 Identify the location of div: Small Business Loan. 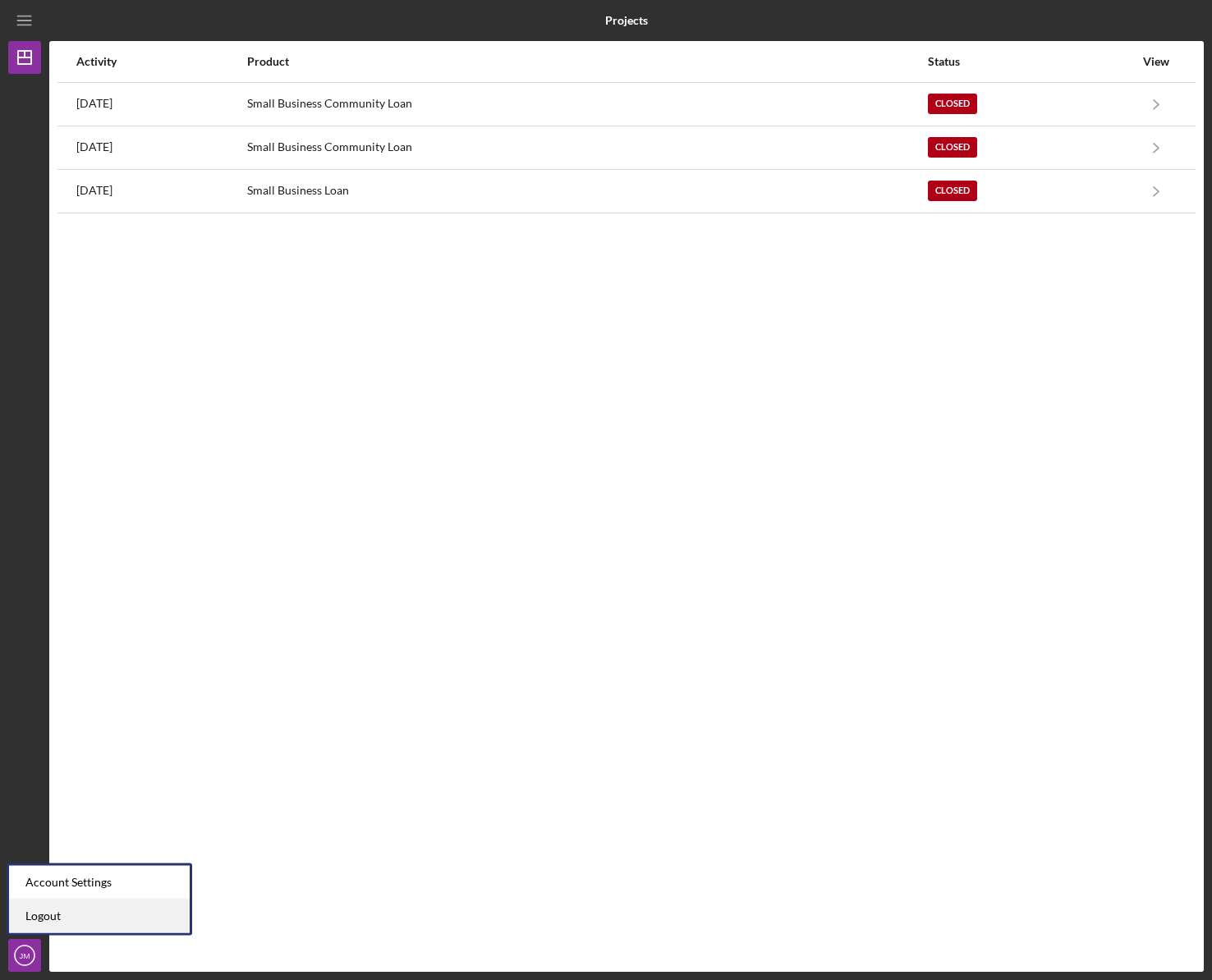
(586, 191).